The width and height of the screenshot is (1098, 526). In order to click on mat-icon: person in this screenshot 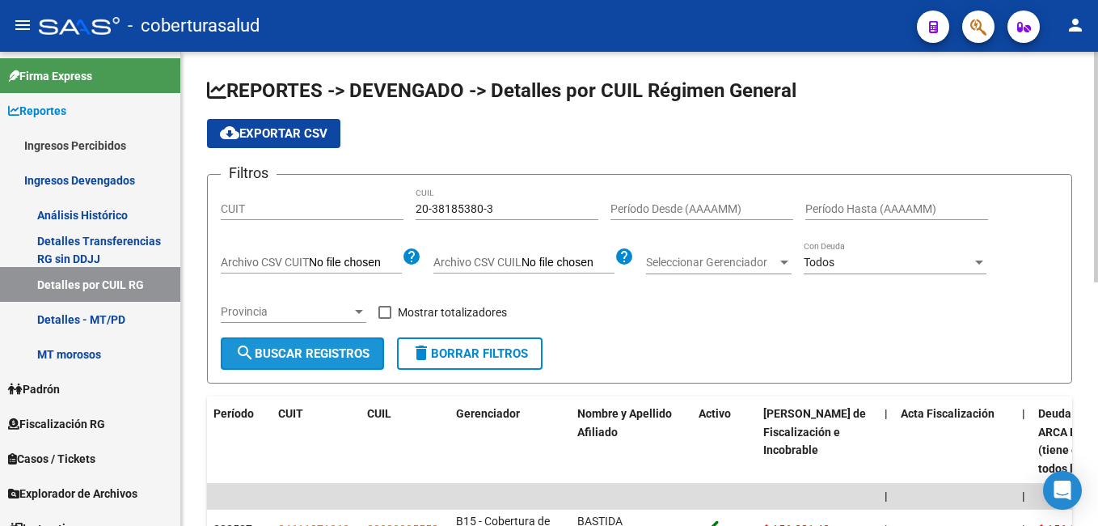, I will do `click(1076, 25)`.